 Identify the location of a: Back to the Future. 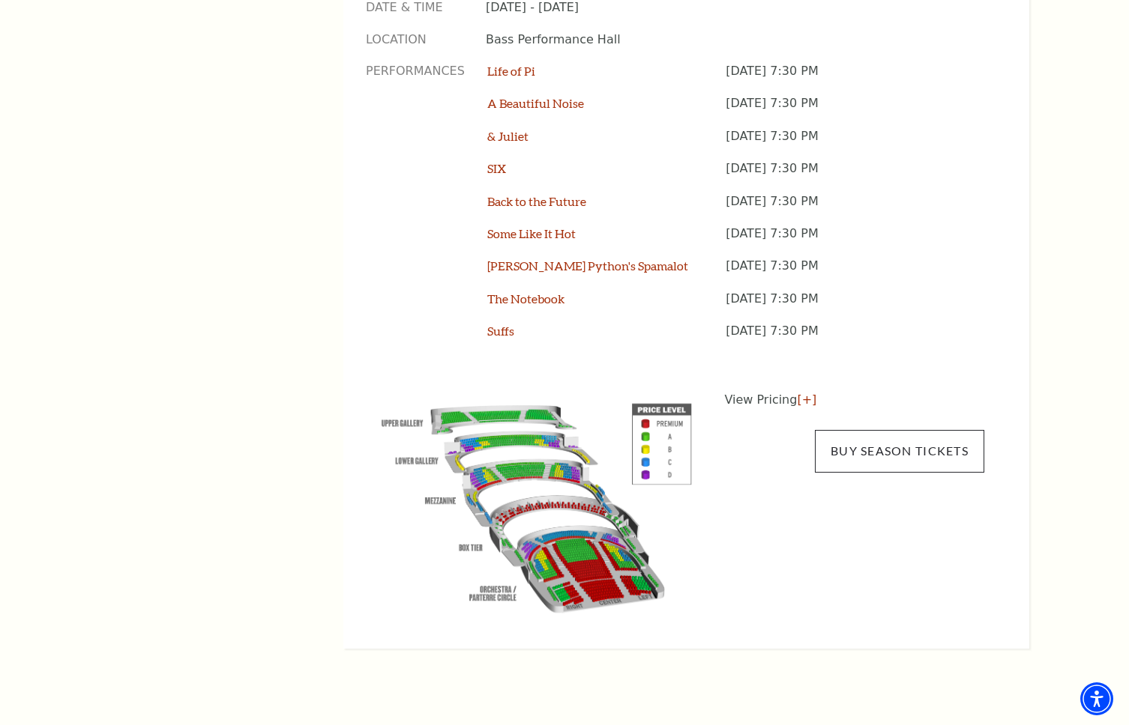
(537, 201).